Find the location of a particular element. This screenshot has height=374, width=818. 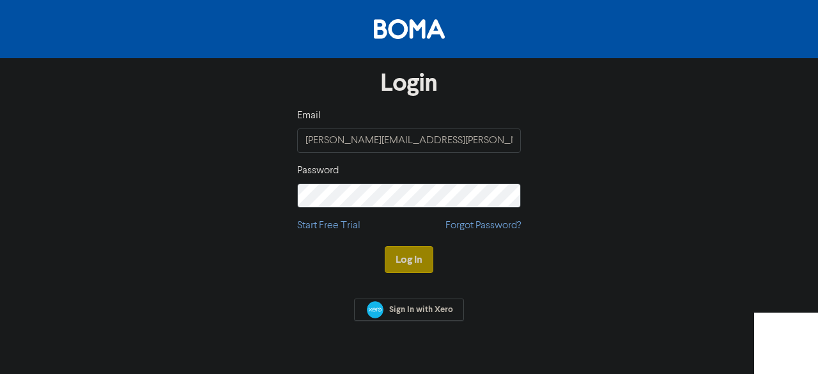

img: BOMA Logo is located at coordinates (409, 29).